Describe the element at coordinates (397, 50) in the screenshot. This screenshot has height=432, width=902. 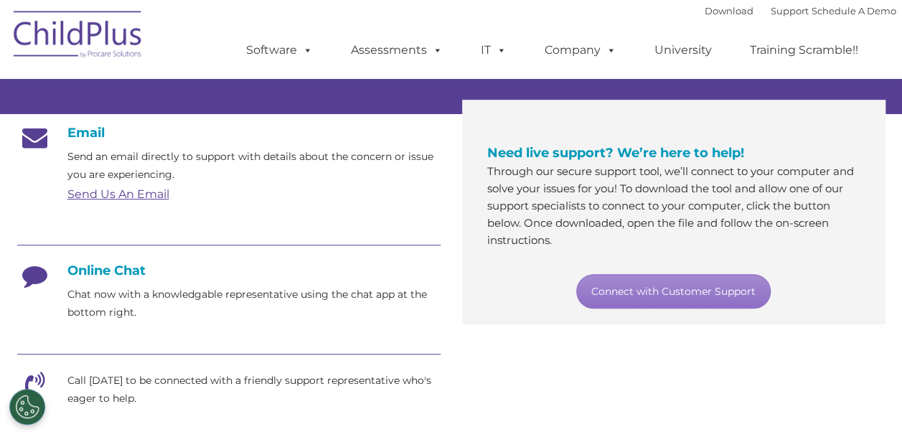
I see `a: Assessments` at that location.